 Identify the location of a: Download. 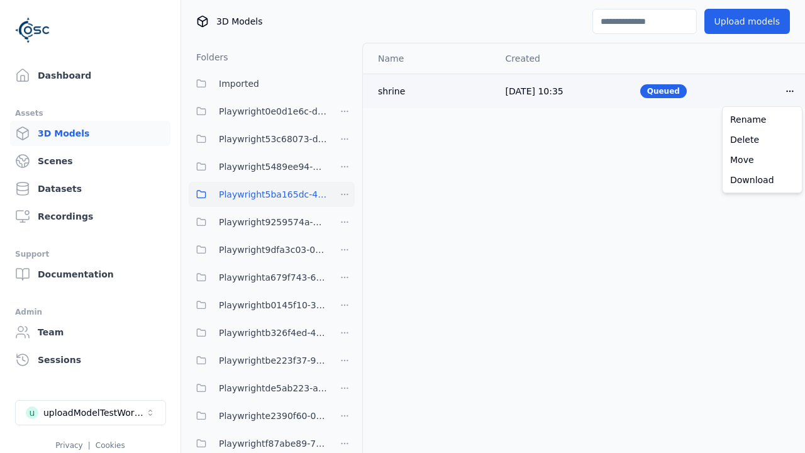
(763, 180).